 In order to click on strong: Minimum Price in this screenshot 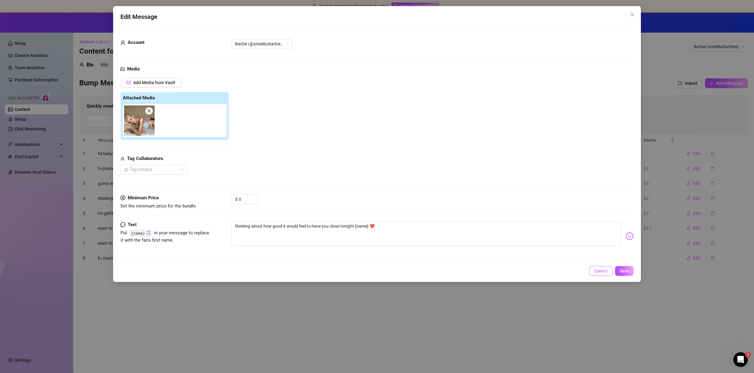, I will do `click(143, 198)`.